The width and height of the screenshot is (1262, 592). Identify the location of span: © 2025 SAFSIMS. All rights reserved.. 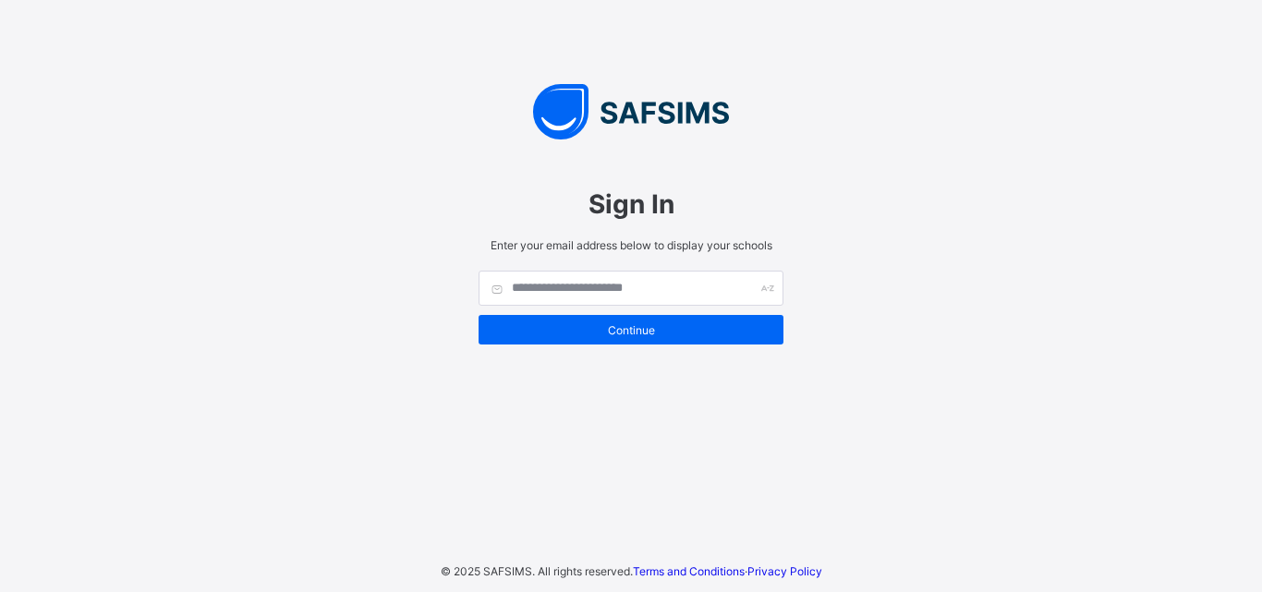
(537, 571).